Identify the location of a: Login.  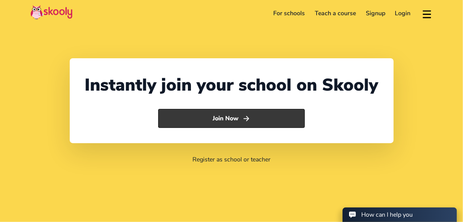
(403, 13).